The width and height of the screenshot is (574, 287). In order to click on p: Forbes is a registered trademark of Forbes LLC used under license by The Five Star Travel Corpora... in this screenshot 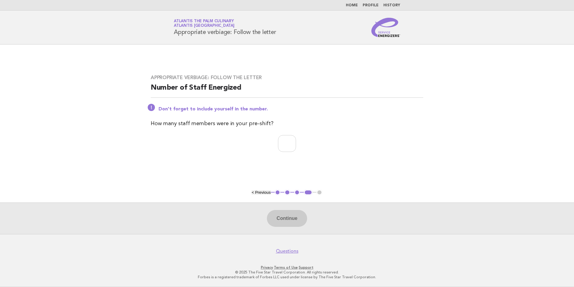, I will do `click(287, 277)`.